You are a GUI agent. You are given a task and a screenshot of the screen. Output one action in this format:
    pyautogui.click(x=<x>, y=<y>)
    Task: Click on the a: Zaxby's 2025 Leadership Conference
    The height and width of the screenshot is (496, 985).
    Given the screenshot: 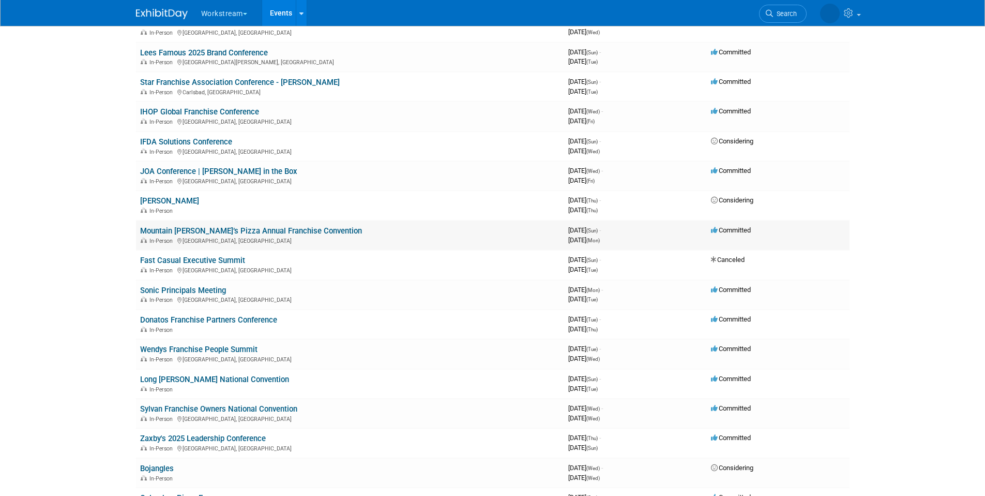 What is the action you would take?
    pyautogui.click(x=203, y=438)
    